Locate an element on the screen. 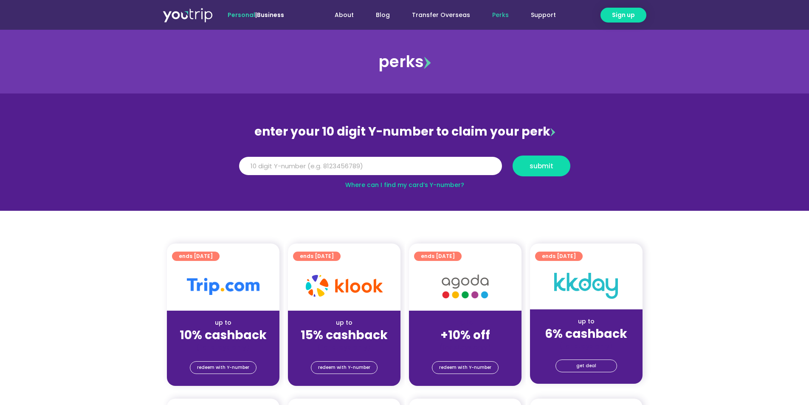 This screenshot has width=809, height=405. strong: +10% off is located at coordinates (465, 335).